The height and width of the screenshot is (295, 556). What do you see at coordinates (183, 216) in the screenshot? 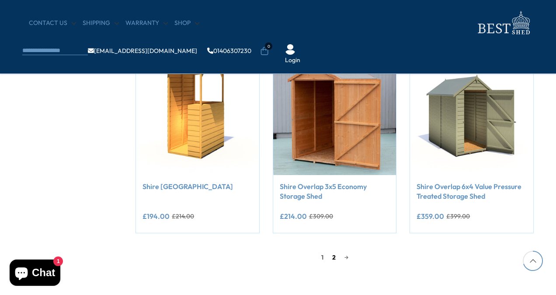
I see `del: £214.00` at bounding box center [183, 216].